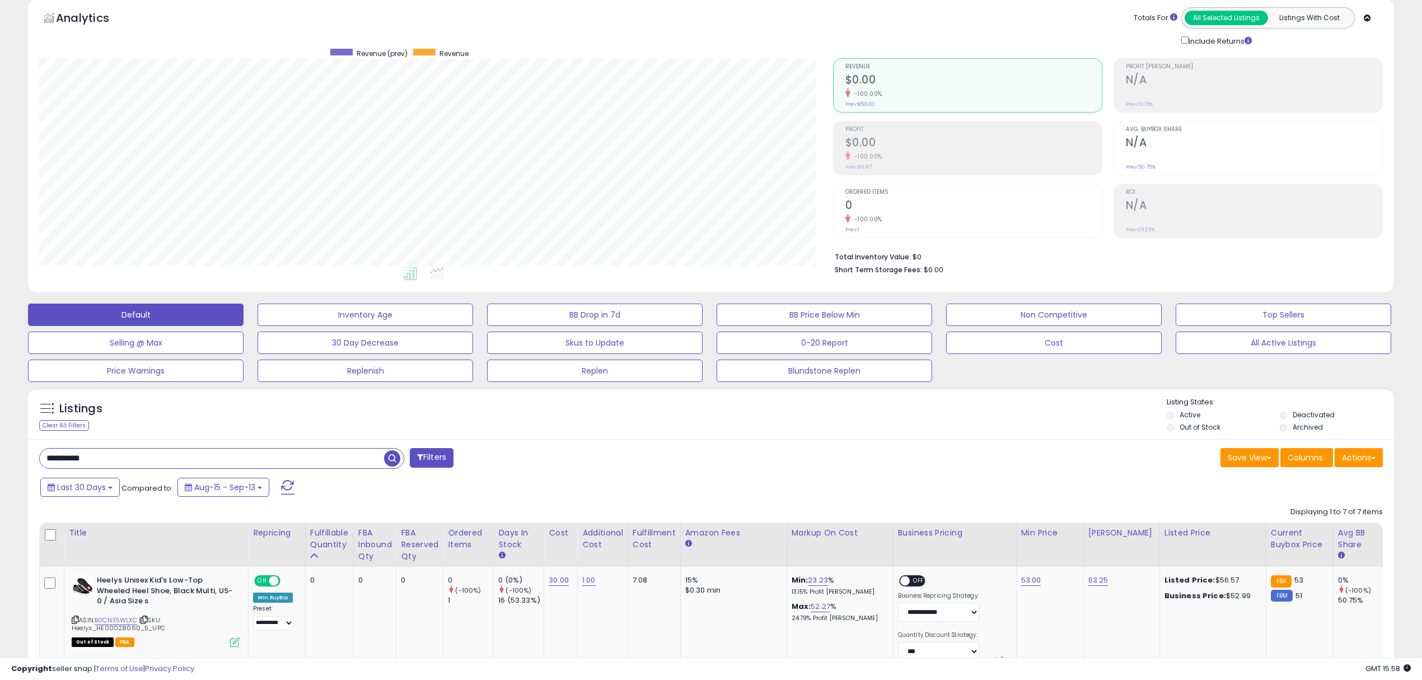  What do you see at coordinates (1141, 230) in the screenshot?
I see `small: Prev: 23.23%` at bounding box center [1141, 230].